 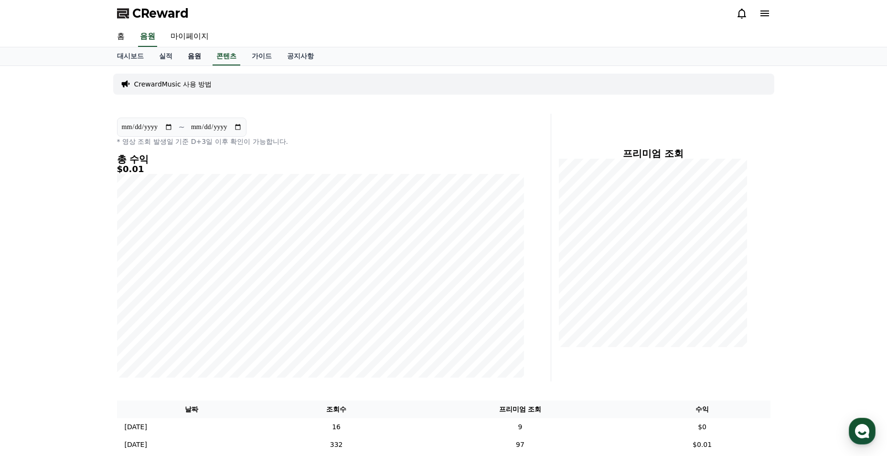 What do you see at coordinates (520, 444) in the screenshot?
I see `td: 97` at bounding box center [520, 444].